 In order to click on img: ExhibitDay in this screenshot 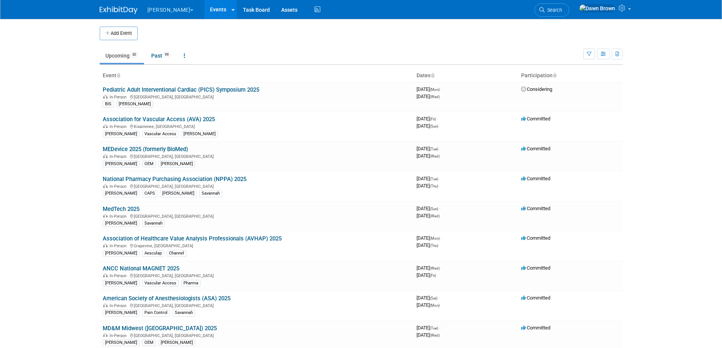, I will do `click(119, 10)`.